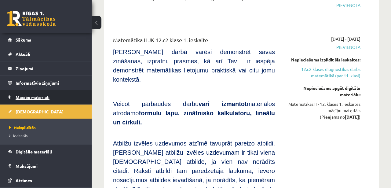 Image resolution: width=391 pixels, height=188 pixels. Describe the element at coordinates (322, 60) in the screenshot. I see `div: Nepieciešams izpildīt šīs ieskaites:` at that location.